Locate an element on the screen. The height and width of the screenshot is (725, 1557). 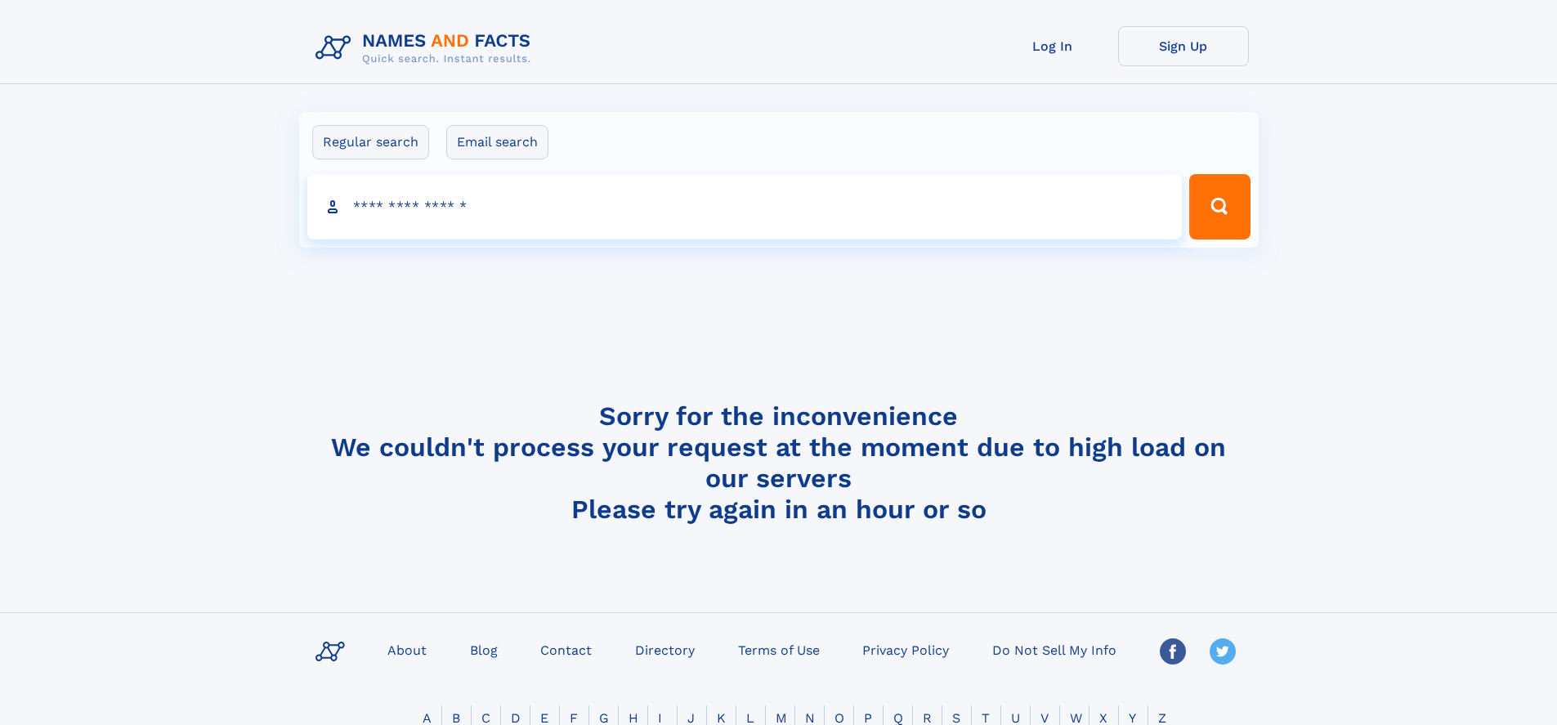
button: Search Button is located at coordinates (1219, 207).